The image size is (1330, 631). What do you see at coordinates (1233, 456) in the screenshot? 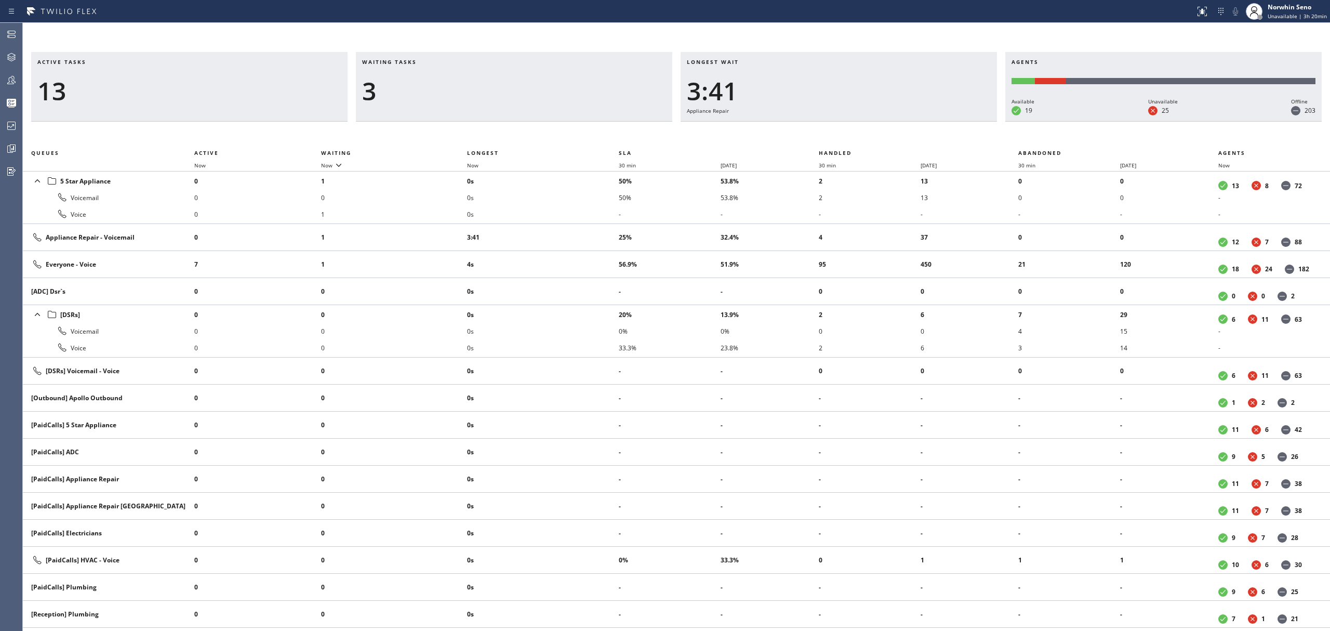
I see `dd: 9` at bounding box center [1233, 456].